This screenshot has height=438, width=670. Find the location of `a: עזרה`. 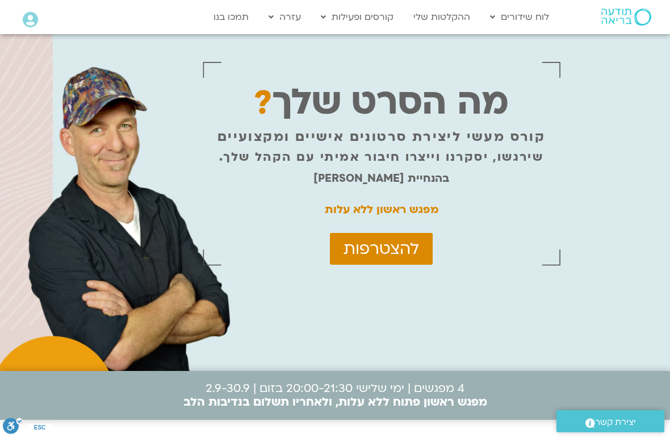

a: עזרה is located at coordinates (284, 17).